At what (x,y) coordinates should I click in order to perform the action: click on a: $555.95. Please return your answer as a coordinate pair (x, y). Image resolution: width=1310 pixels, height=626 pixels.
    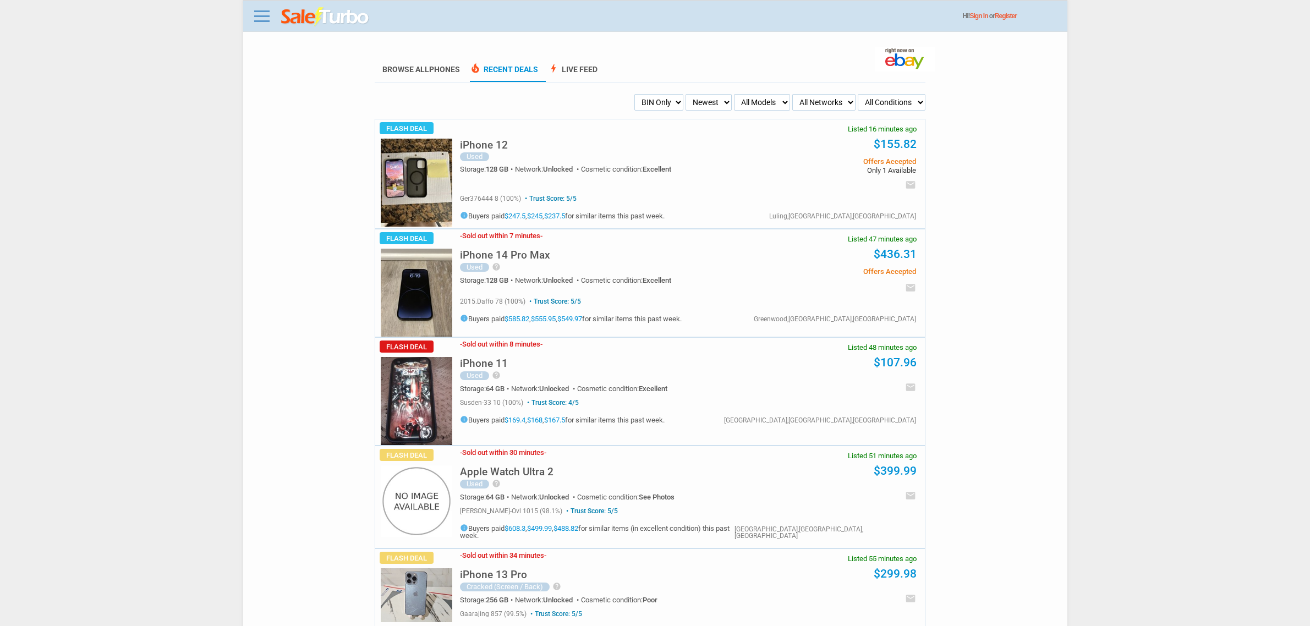
    Looking at the image, I should click on (543, 319).